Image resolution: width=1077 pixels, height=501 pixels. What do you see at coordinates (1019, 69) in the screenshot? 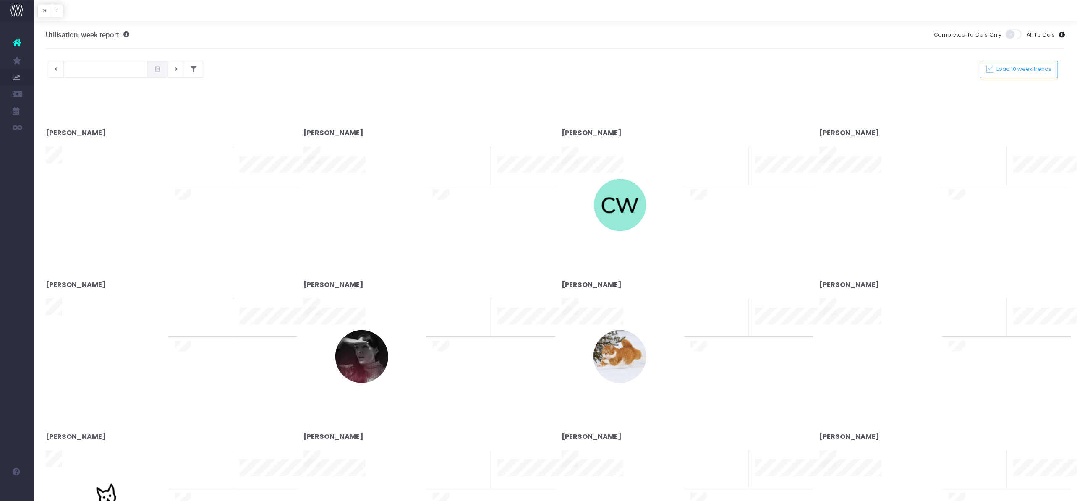
I see `button: Load 10 week trends` at bounding box center [1019, 69].